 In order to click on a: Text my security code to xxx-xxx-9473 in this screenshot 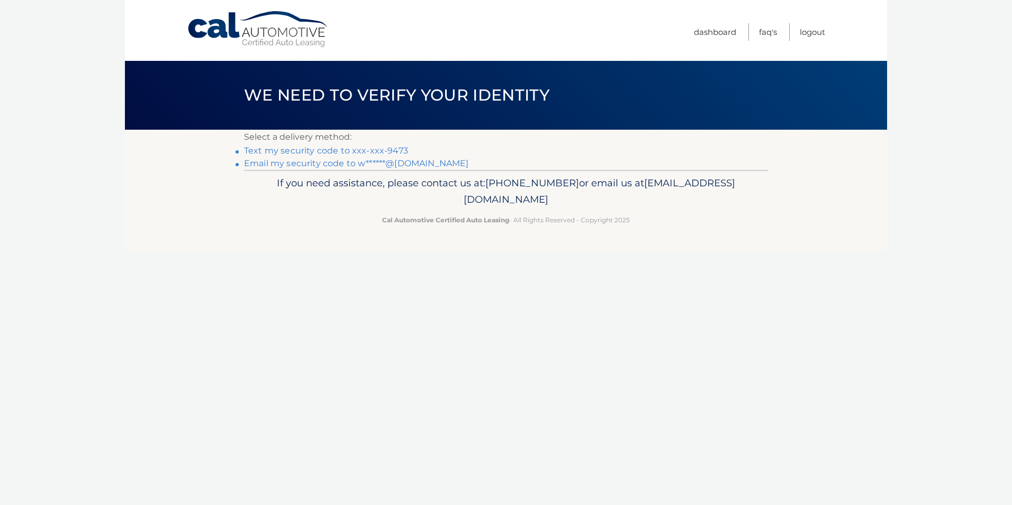, I will do `click(326, 150)`.